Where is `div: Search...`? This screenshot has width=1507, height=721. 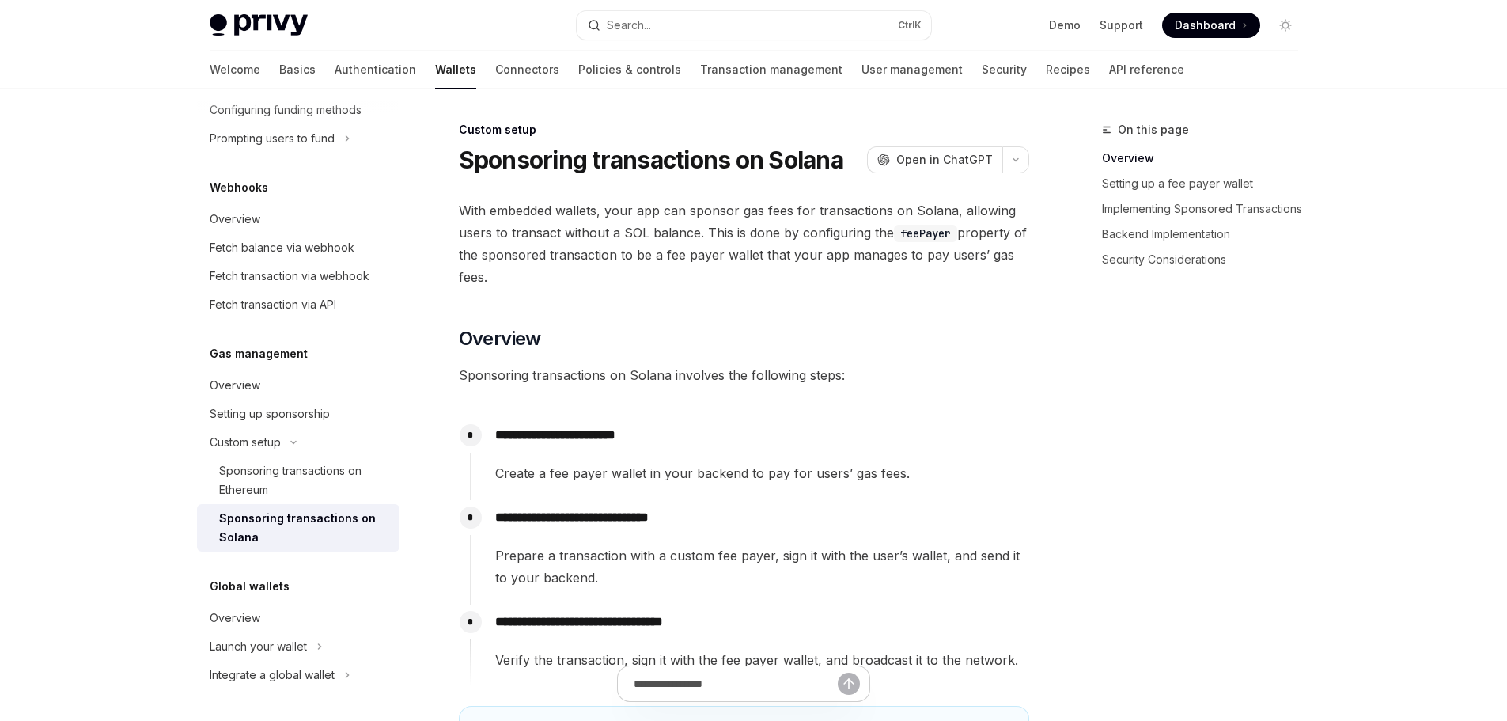 div: Search... is located at coordinates (629, 25).